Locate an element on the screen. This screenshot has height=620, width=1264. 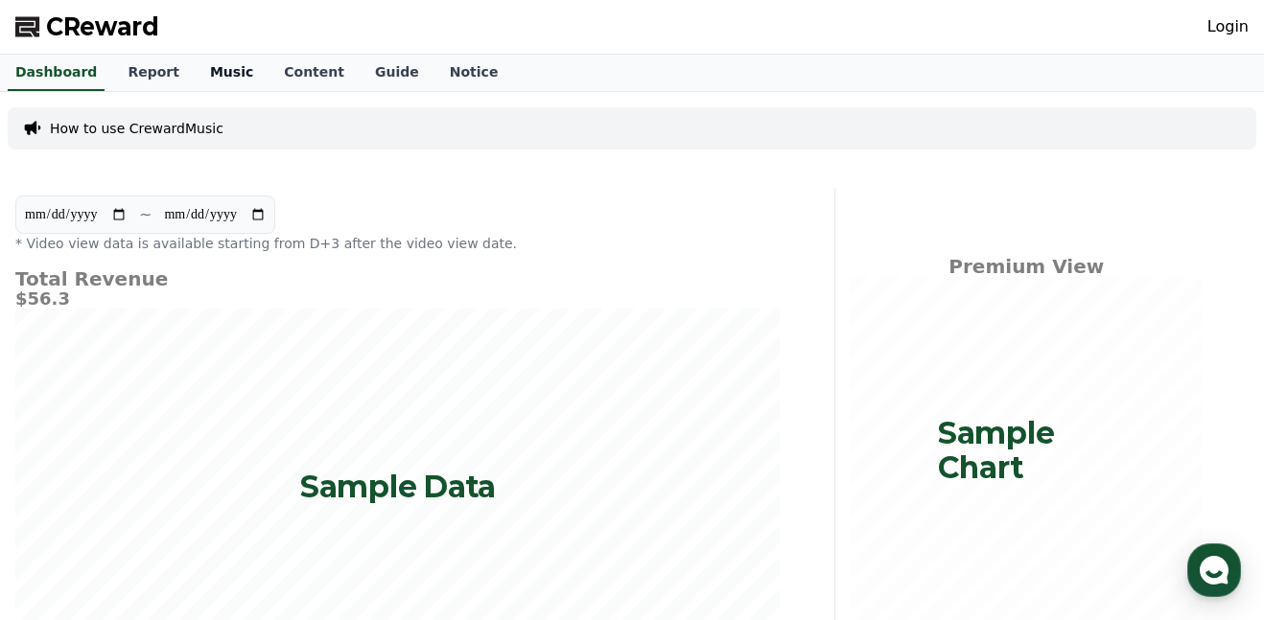
a: Settings is located at coordinates (308, 485).